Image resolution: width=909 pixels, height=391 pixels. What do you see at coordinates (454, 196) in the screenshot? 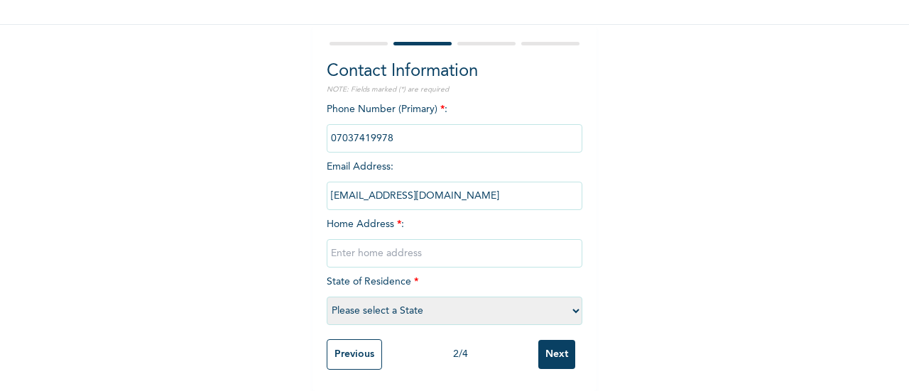
I see `input: Enter email Address` at bounding box center [454, 196].